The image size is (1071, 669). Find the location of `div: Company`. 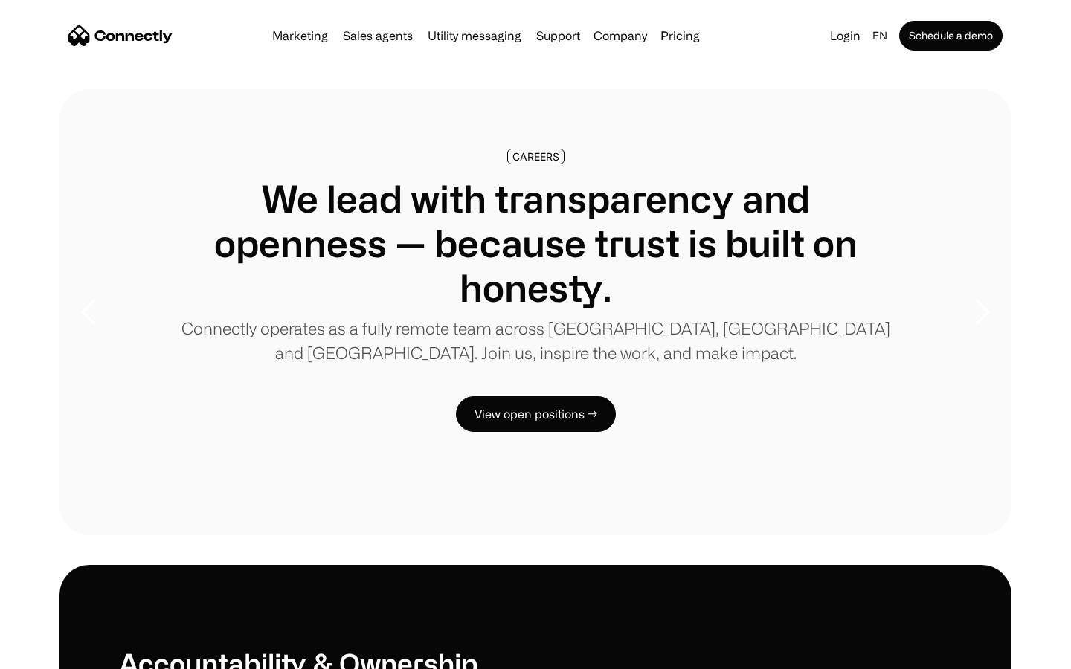

div: Company is located at coordinates (620, 36).